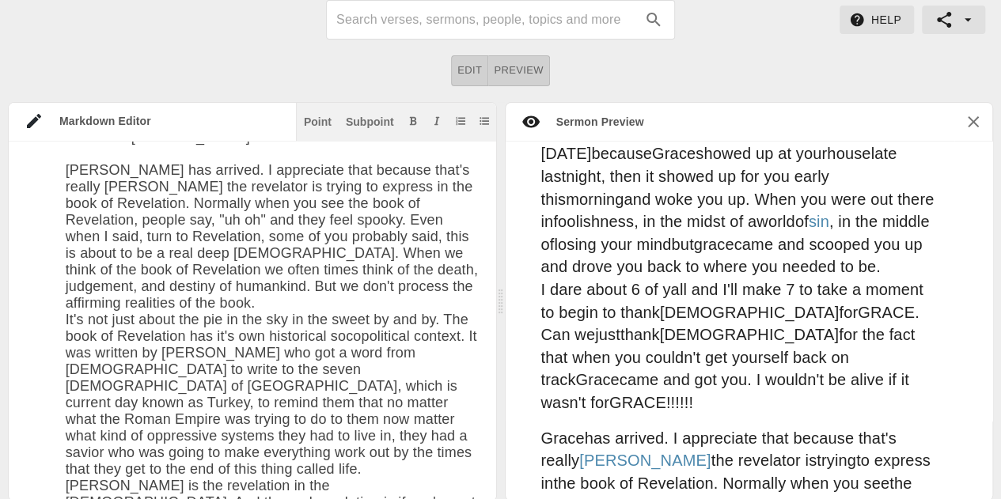  I want to click on div: Subpoint, so click(370, 122).